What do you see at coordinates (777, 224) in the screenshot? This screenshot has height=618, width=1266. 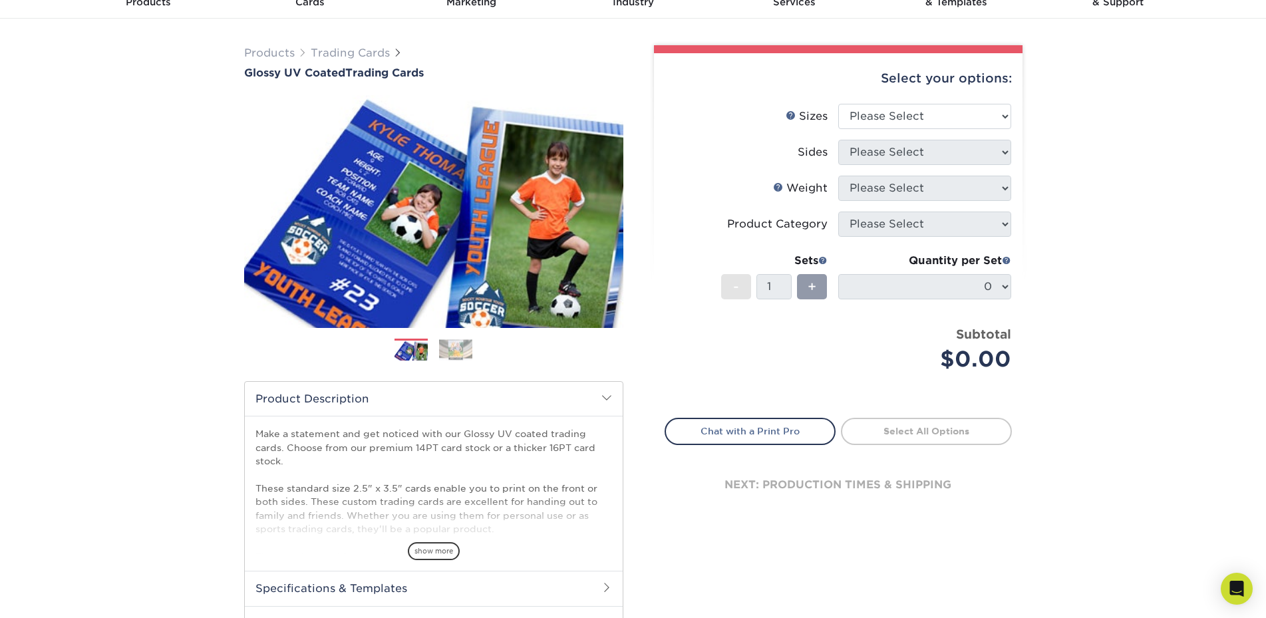 I see `div: Product Category` at bounding box center [777, 224].